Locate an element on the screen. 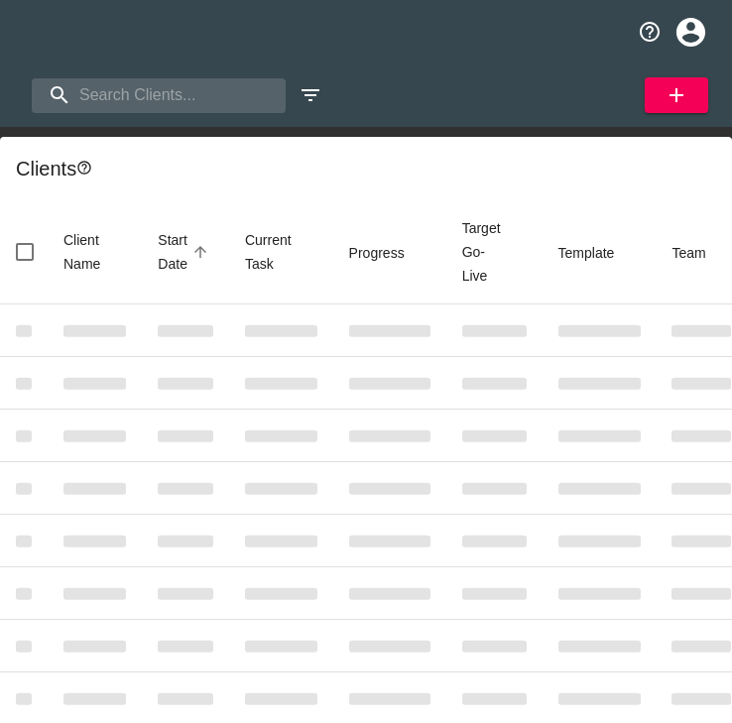 This screenshot has height=723, width=732. span: Current Task is located at coordinates (281, 252).